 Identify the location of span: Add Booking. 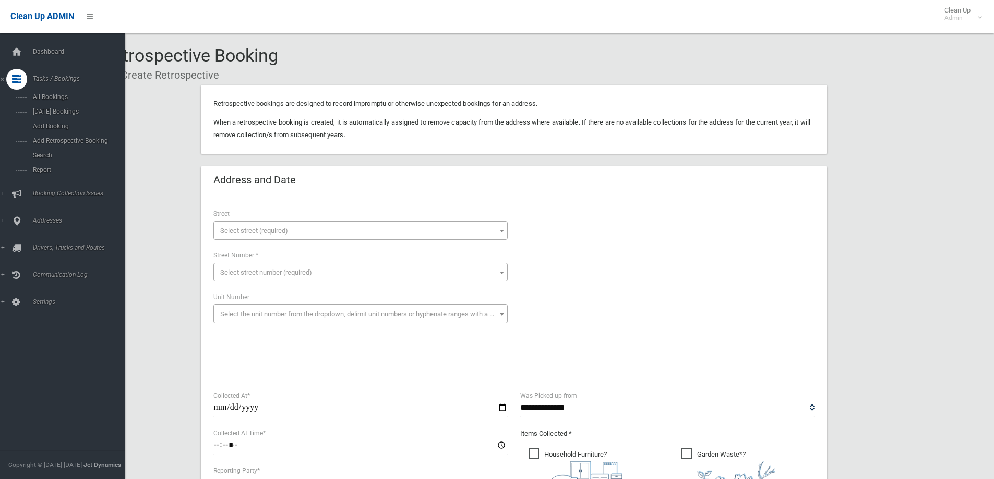
(77, 126).